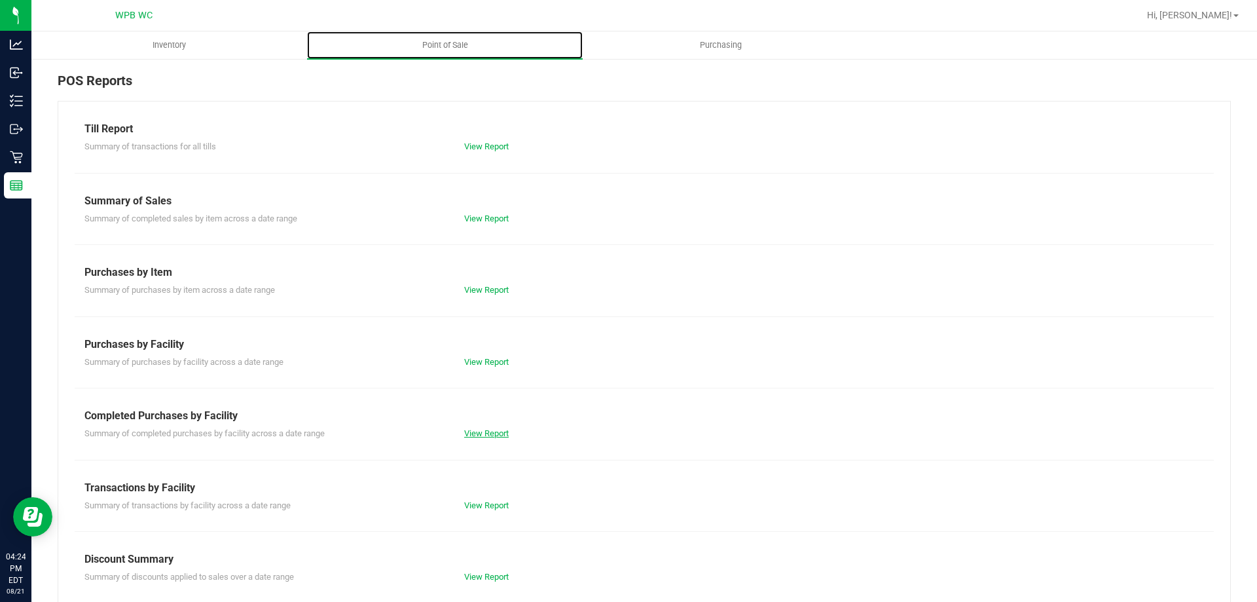 This screenshot has height=602, width=1257. Describe the element at coordinates (644, 416) in the screenshot. I see `div: Completed Purchases by Facility` at that location.